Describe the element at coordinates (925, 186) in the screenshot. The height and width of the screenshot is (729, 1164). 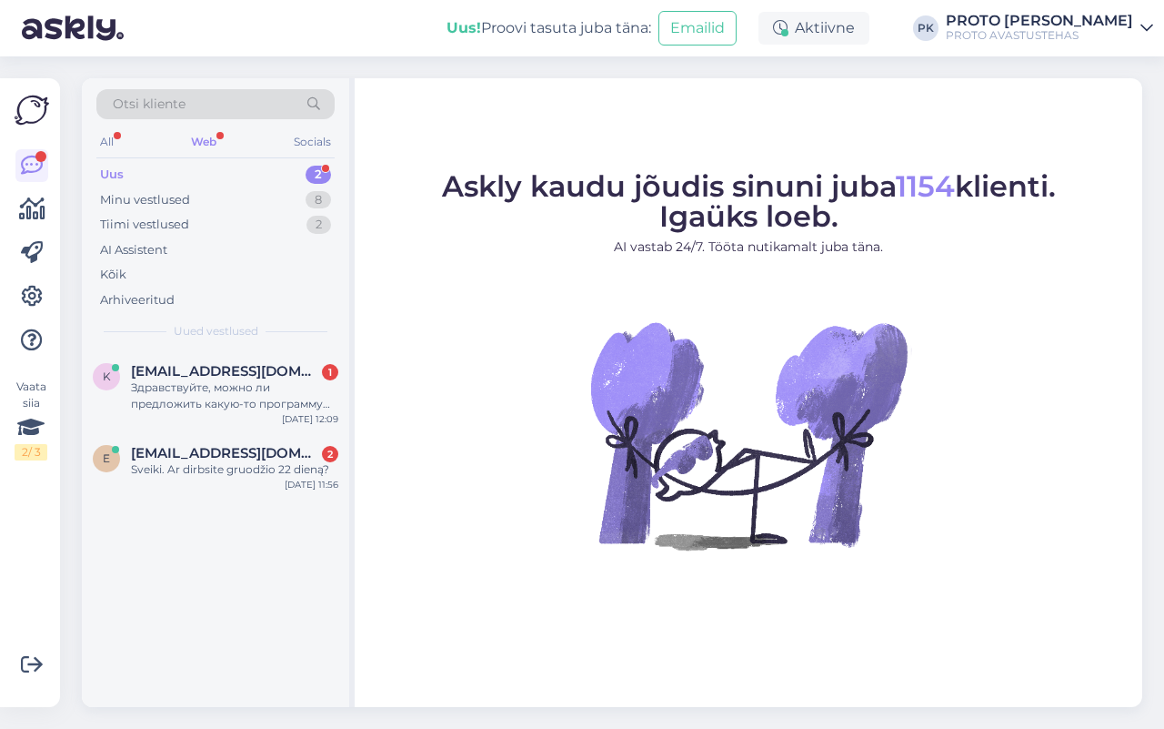
I see `span: 1154` at that location.